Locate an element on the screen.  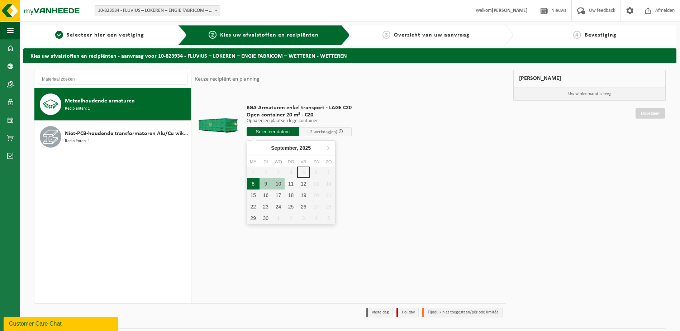
div: Keuze recipiënt en planning is located at coordinates (227, 79).